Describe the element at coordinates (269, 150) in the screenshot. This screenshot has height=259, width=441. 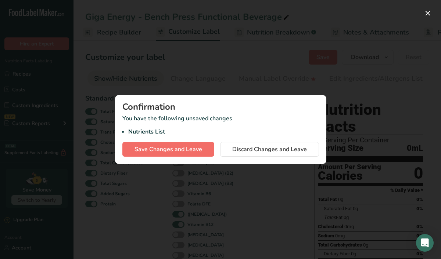
I see `button: Discard Changes and Leave` at that location.